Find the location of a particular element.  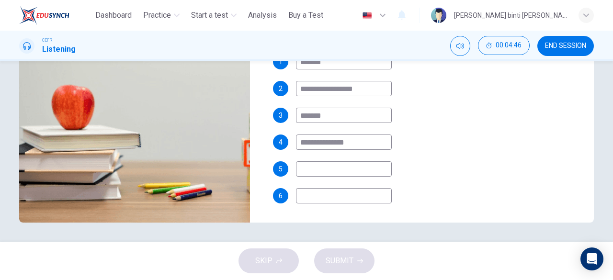

h1: Listening is located at coordinates (59, 49).